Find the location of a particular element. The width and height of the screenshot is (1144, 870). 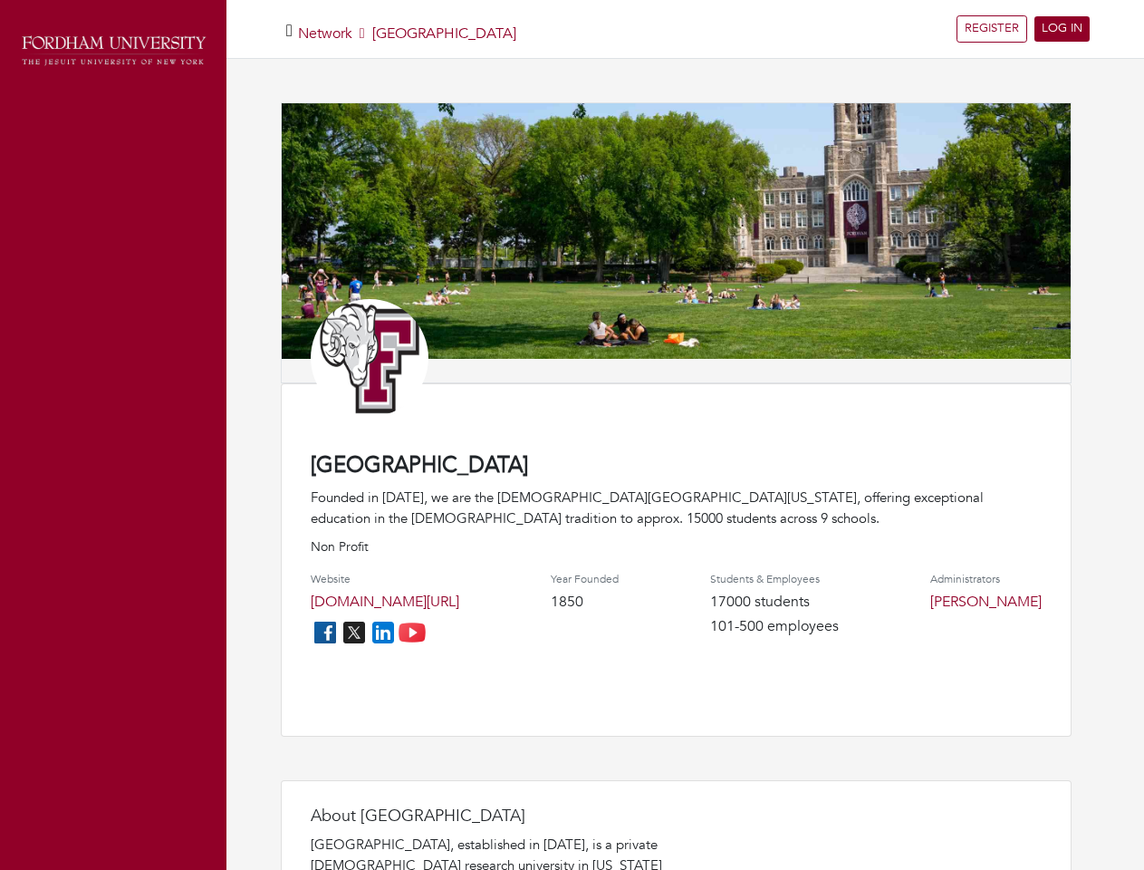

img: 683a5b8e835635248a5481166db1a0f398a14ab9.jpg is located at coordinates (676, 231).